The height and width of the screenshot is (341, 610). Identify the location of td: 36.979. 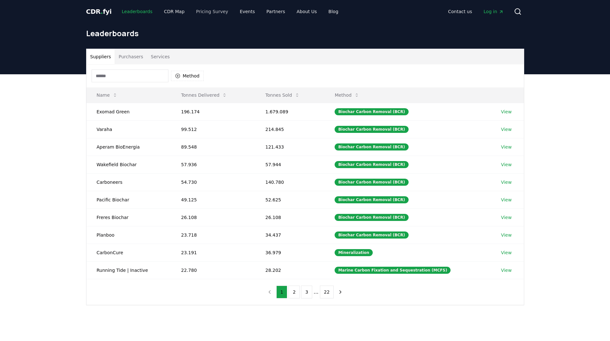
(290, 252).